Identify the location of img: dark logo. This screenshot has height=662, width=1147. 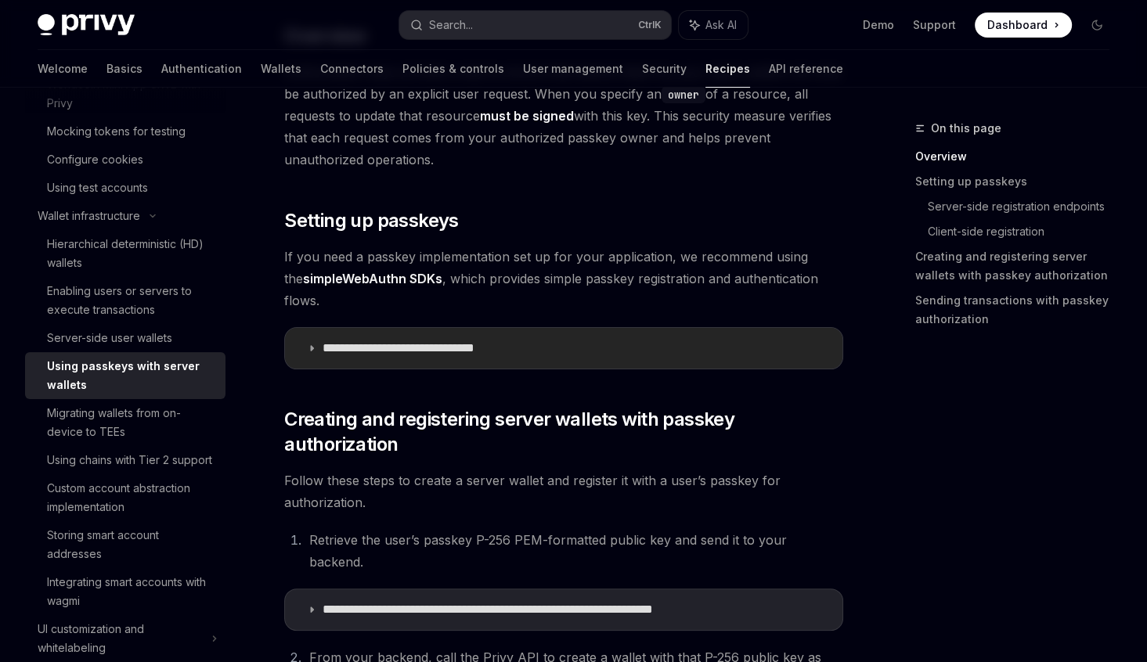
(86, 25).